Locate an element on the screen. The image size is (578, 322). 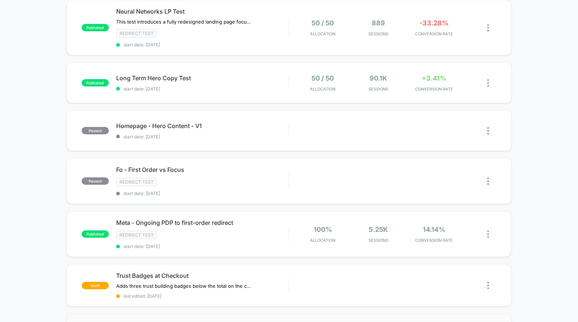
span: Fo - First Order vs Focus is located at coordinates (202, 170).